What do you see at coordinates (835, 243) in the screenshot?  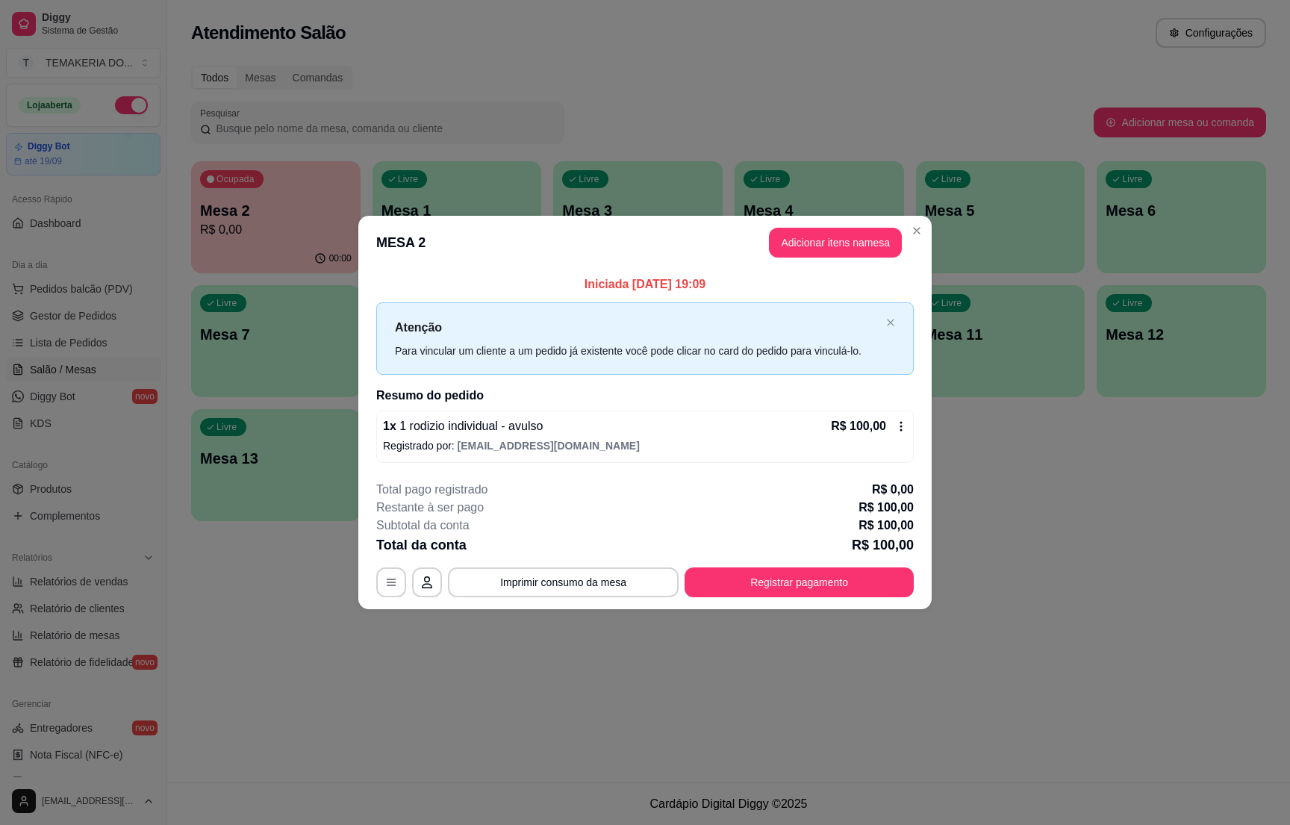 I see `button: Adicionar itens namesa` at bounding box center [835, 243].